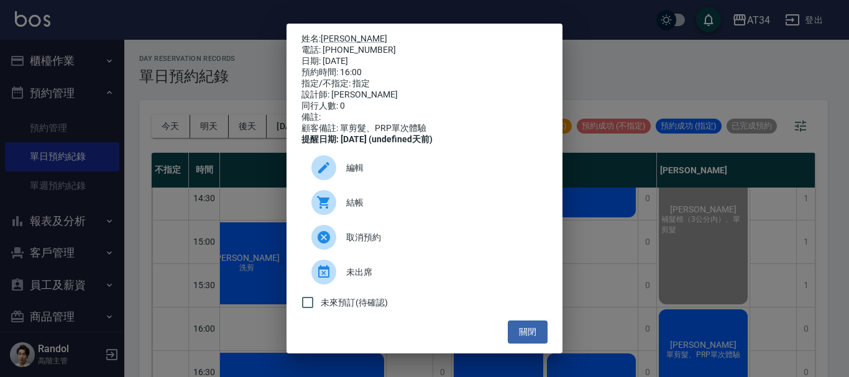  Describe the element at coordinates (424, 39) in the screenshot. I see `p: 姓名:` at that location.